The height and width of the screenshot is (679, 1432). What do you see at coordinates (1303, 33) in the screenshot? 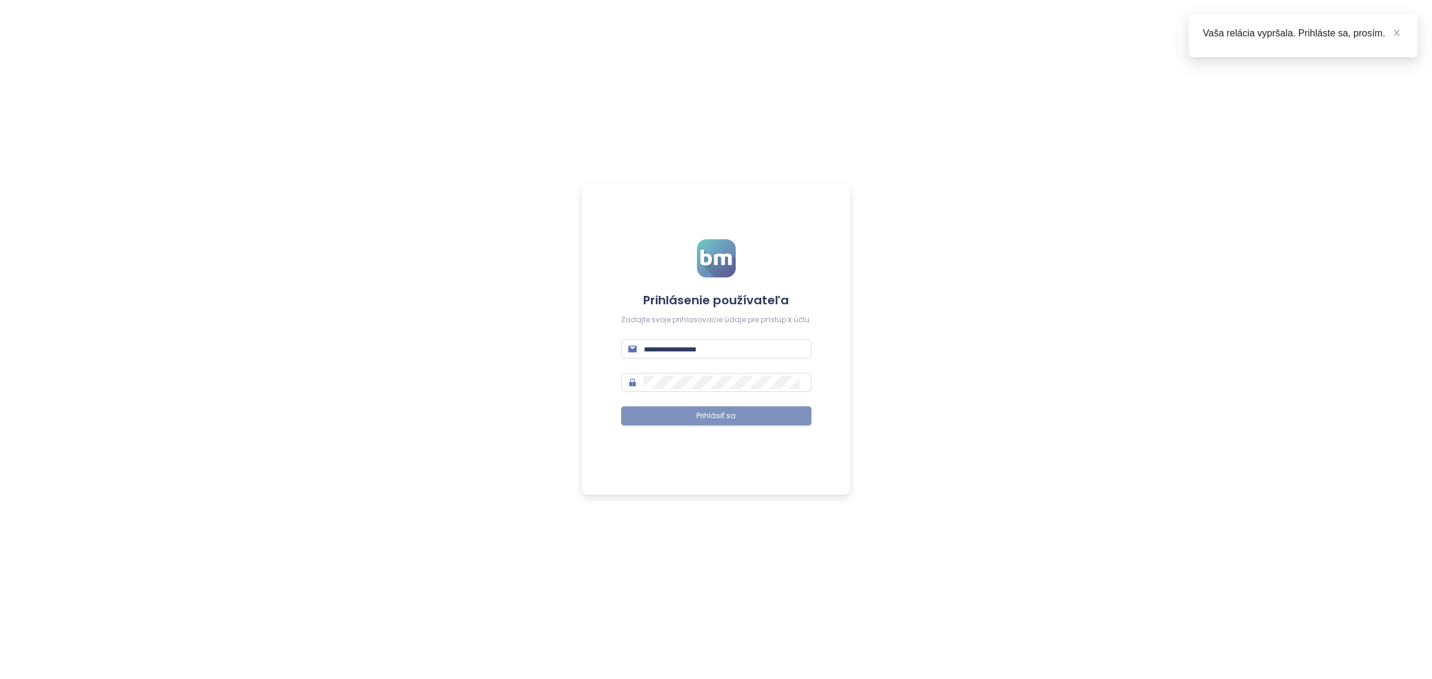
I see `div: Vaša relácia vypršala. Prihláste sa, prosím.` at bounding box center [1303, 33].